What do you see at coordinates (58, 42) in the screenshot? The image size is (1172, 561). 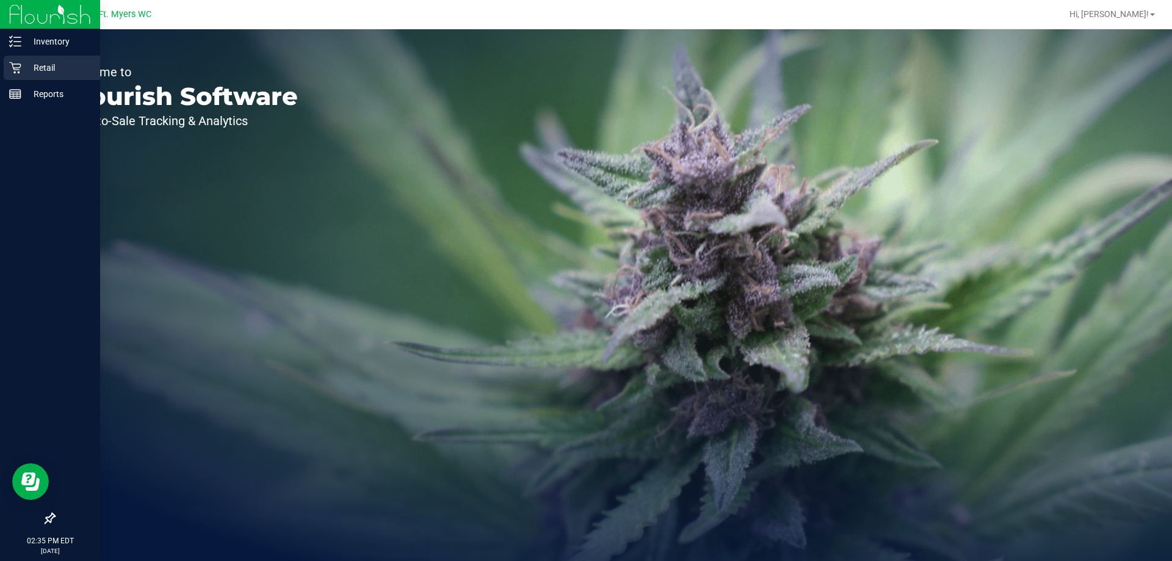 I see `p: Inventory` at bounding box center [58, 42].